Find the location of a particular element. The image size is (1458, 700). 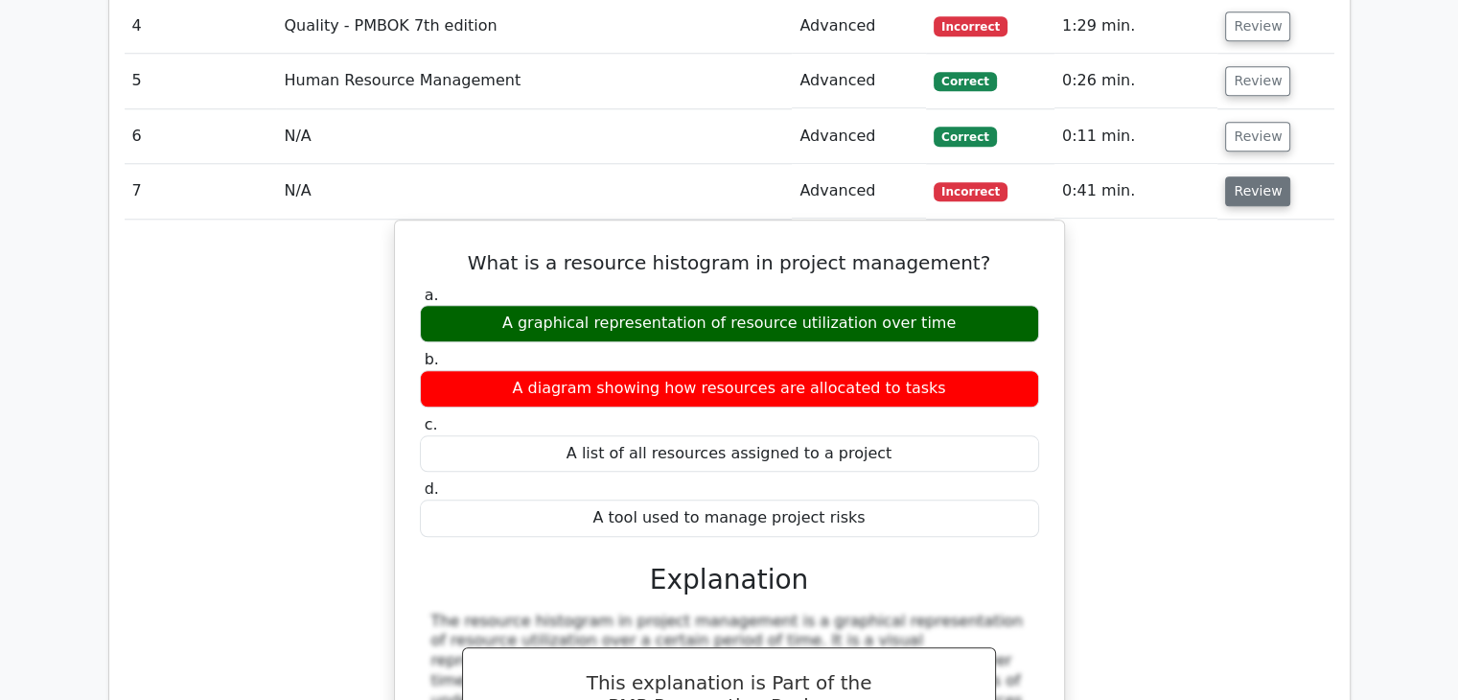

td: 0:26 min. is located at coordinates (1136, 81).